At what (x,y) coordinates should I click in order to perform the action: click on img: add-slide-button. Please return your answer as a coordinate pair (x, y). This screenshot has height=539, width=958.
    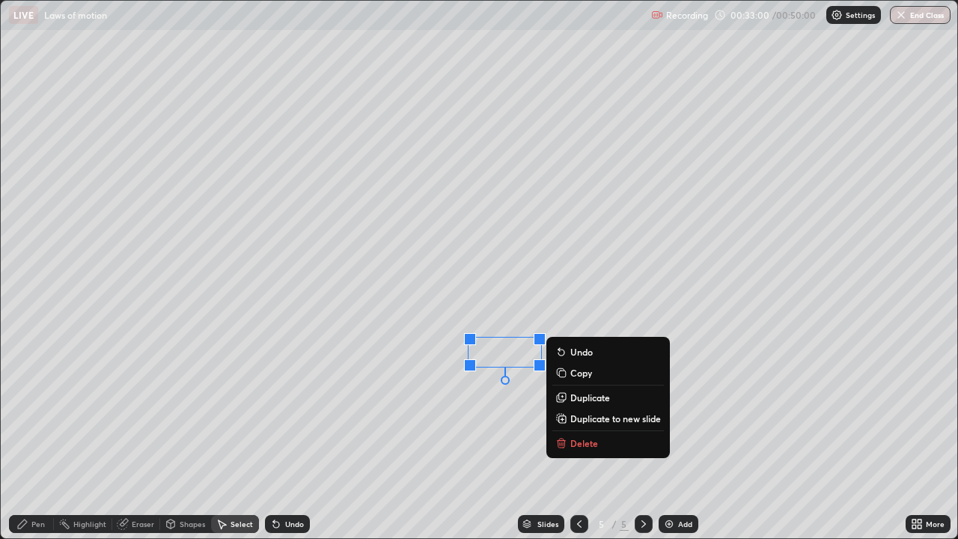
    Looking at the image, I should click on (669, 524).